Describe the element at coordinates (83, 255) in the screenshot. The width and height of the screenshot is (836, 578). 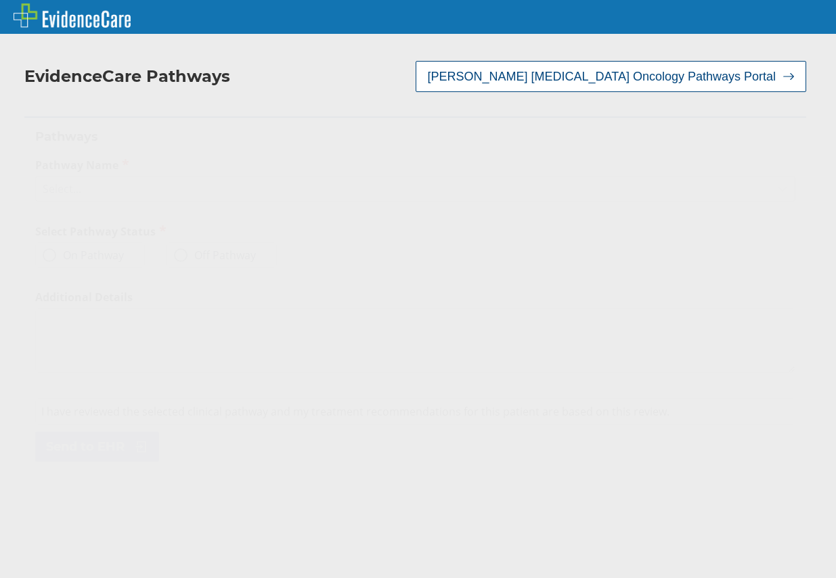
I see `label: On Pathway` at that location.